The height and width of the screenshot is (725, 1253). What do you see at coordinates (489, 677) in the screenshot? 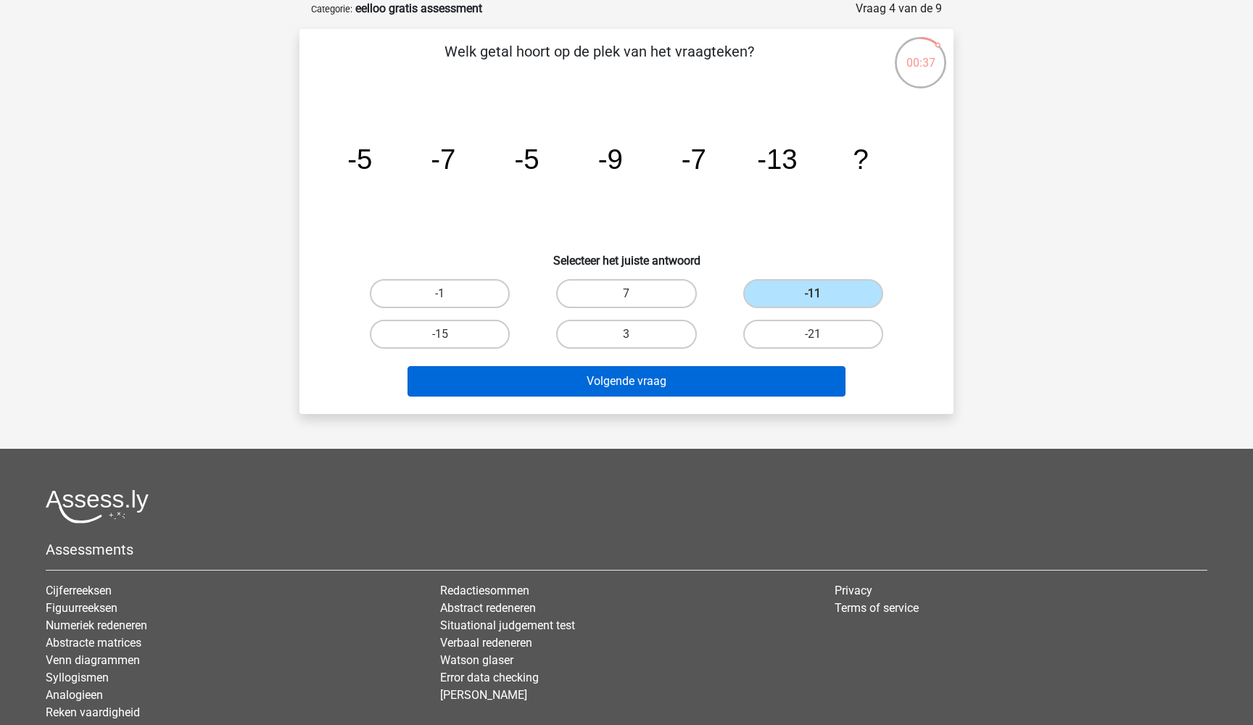
I see `a: Error data checking` at bounding box center [489, 677].